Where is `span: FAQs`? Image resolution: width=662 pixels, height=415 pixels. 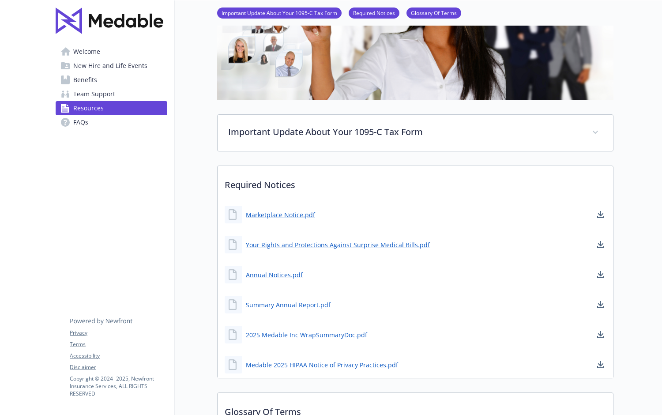 span: FAQs is located at coordinates (81, 122).